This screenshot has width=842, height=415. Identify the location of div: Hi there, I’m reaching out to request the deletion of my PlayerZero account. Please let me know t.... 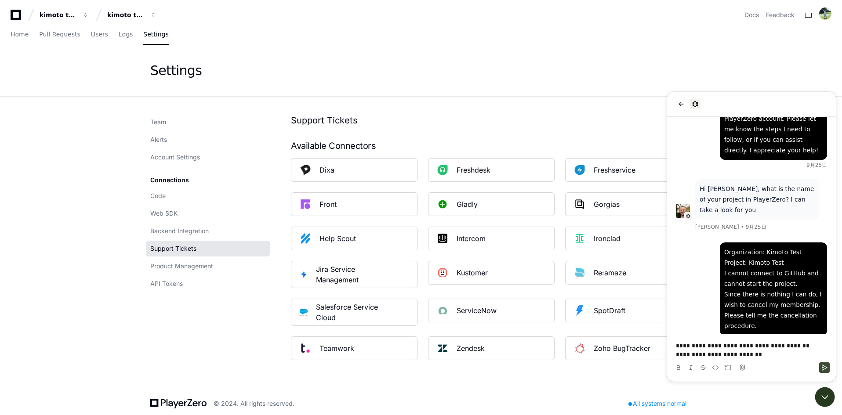
(106, 32).